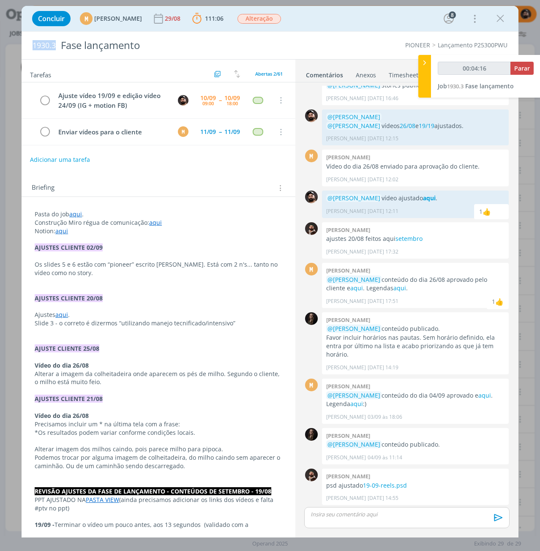  What do you see at coordinates (112, 132) in the screenshot?
I see `div: Enviar vídeos para o cliente` at bounding box center [112, 132].